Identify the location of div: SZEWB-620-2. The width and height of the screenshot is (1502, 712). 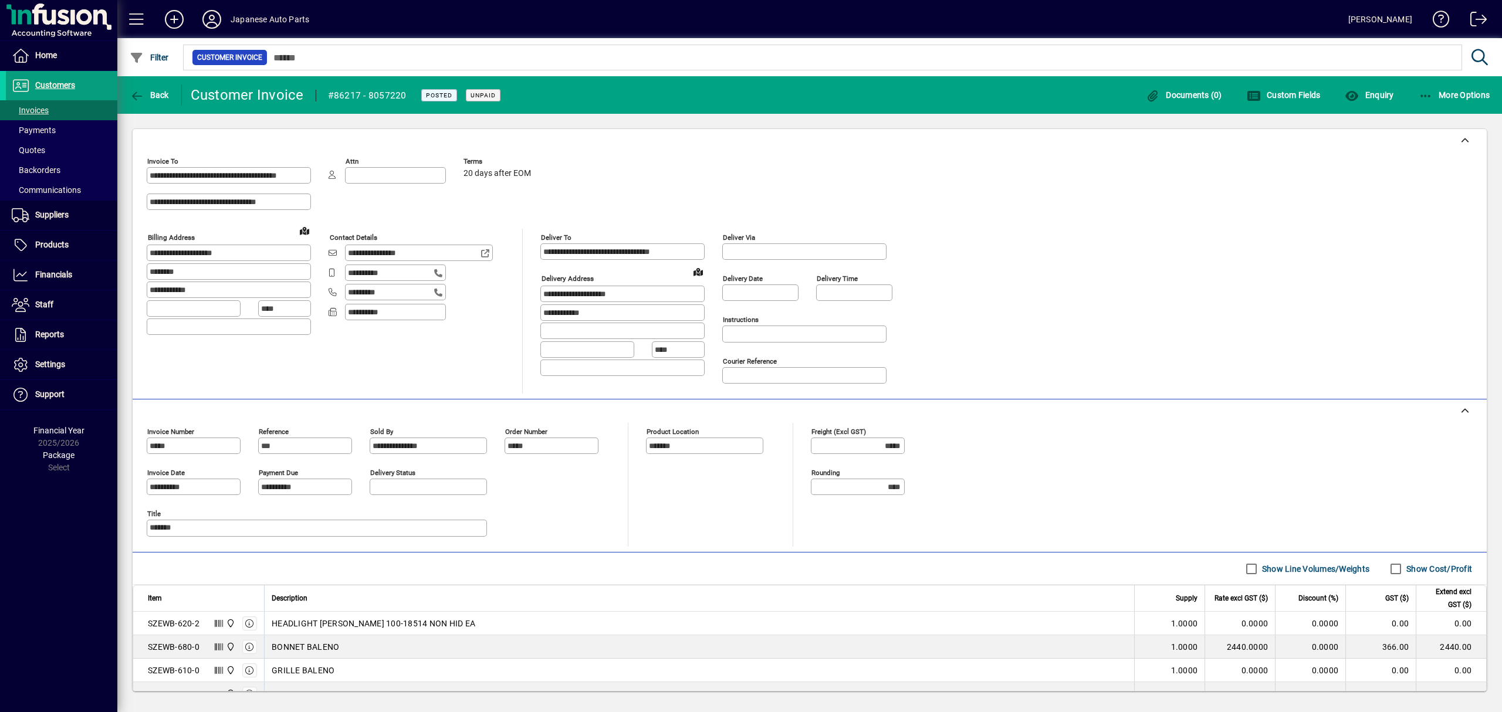
(174, 624).